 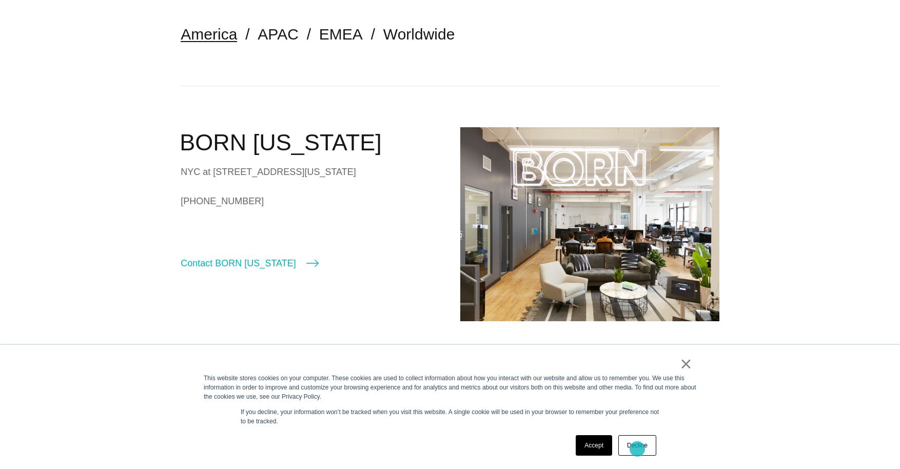 What do you see at coordinates (594, 445) in the screenshot?
I see `a: Accept` at bounding box center [594, 445].